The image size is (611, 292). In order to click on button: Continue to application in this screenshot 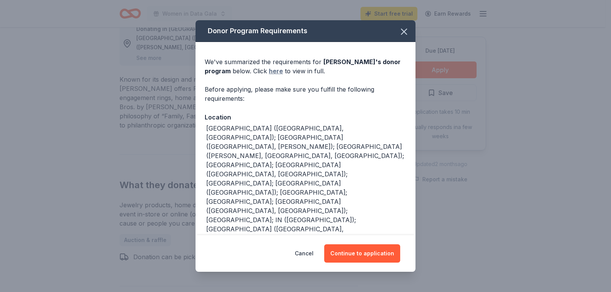, I will do `click(362, 254)`.